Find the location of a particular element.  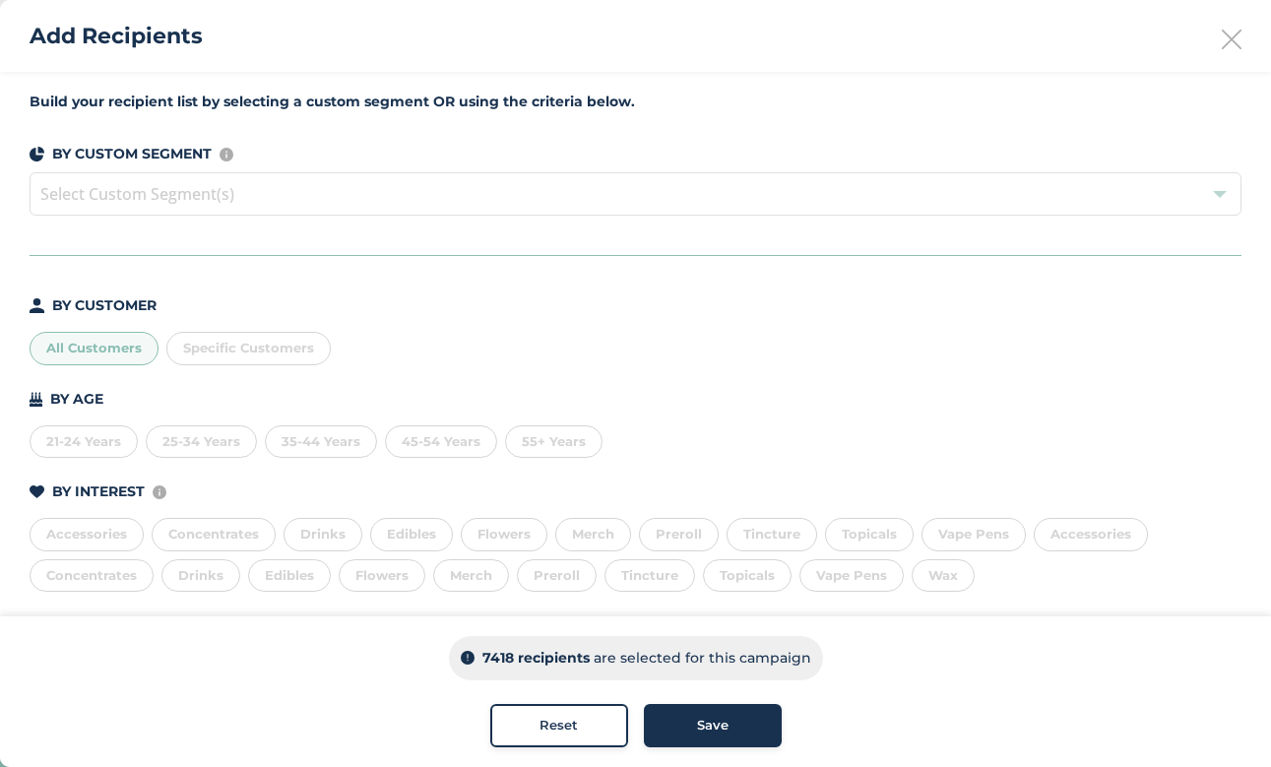

p: BY CUSTOM SEGMENT is located at coordinates (132, 154).